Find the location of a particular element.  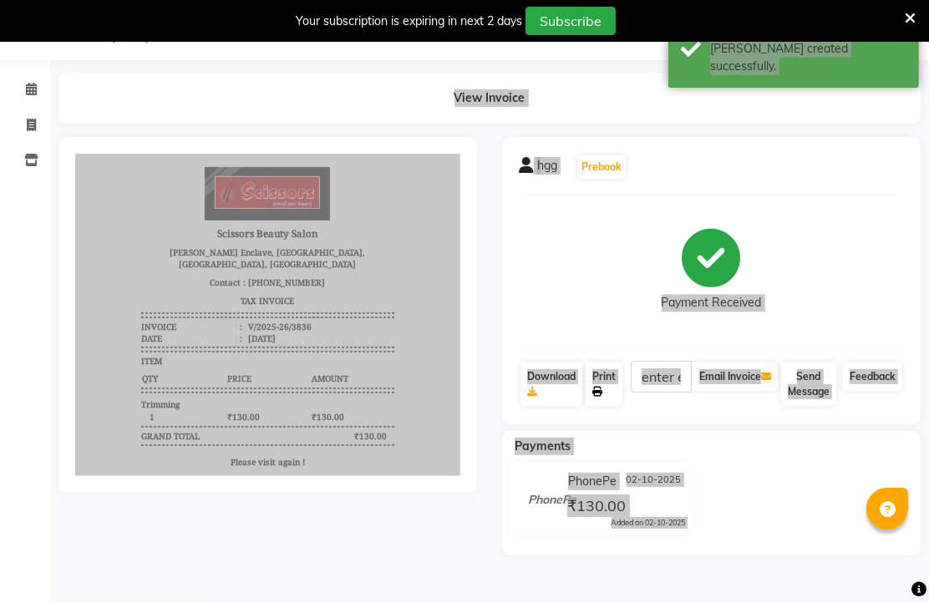

a: Download is located at coordinates (551, 384).